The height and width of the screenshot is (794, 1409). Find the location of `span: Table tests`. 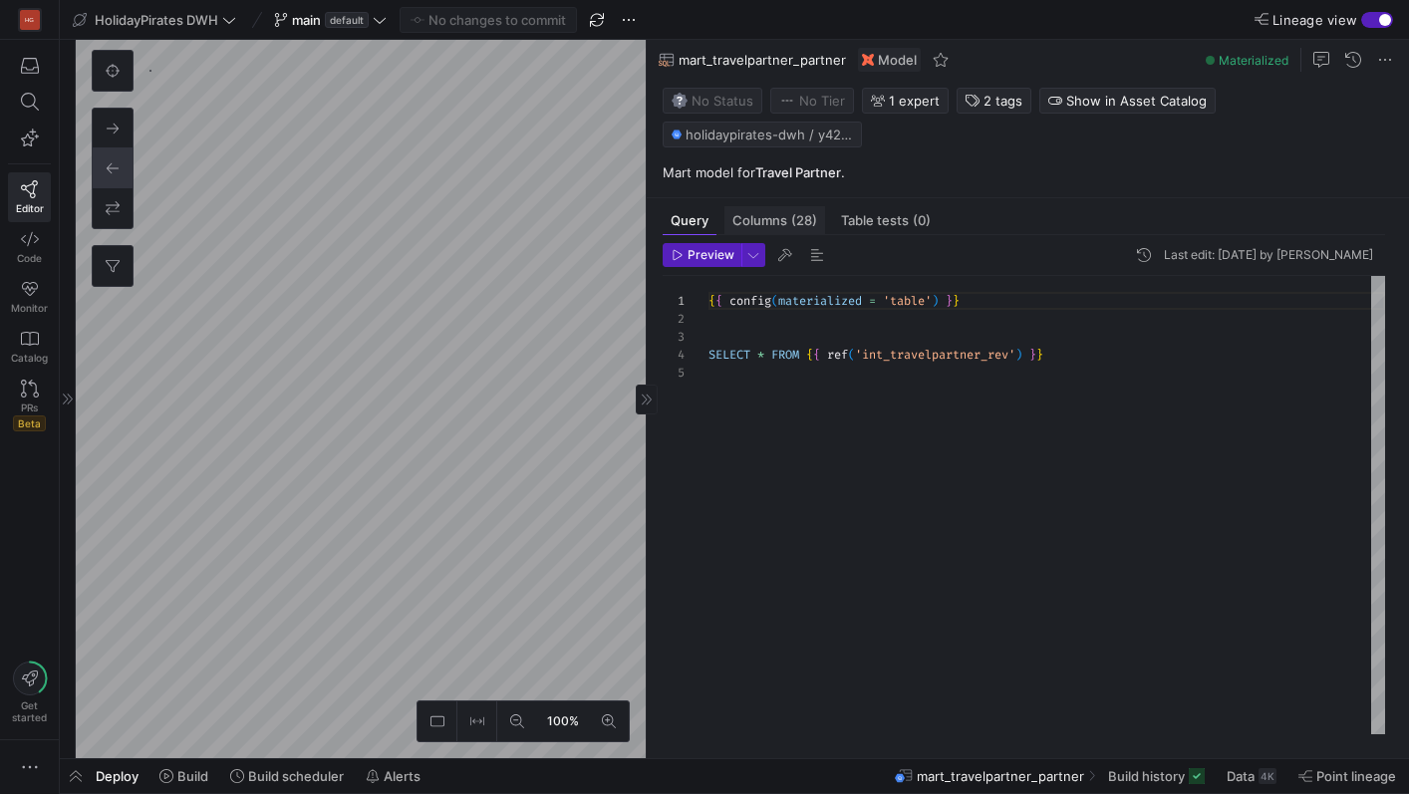

span: Table tests is located at coordinates (886, 220).